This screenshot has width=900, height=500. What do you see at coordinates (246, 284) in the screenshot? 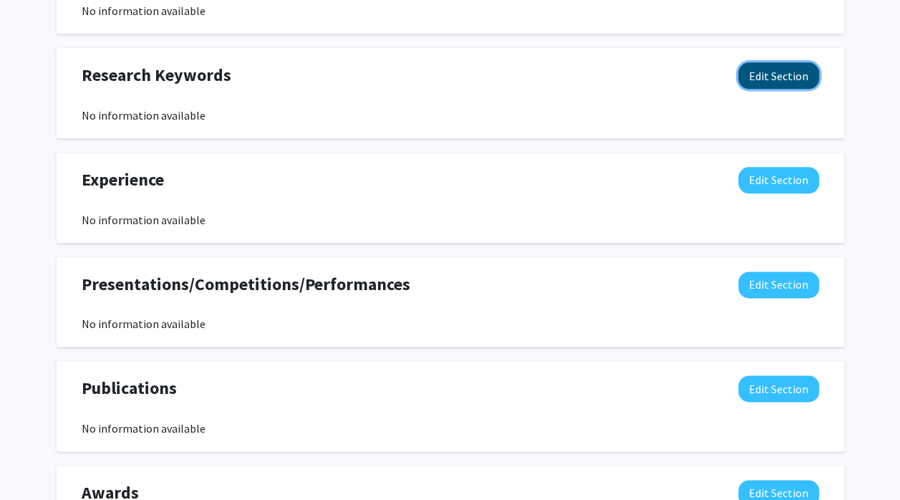
I see `span: Presentations/Competitions/Performances` at bounding box center [246, 284].